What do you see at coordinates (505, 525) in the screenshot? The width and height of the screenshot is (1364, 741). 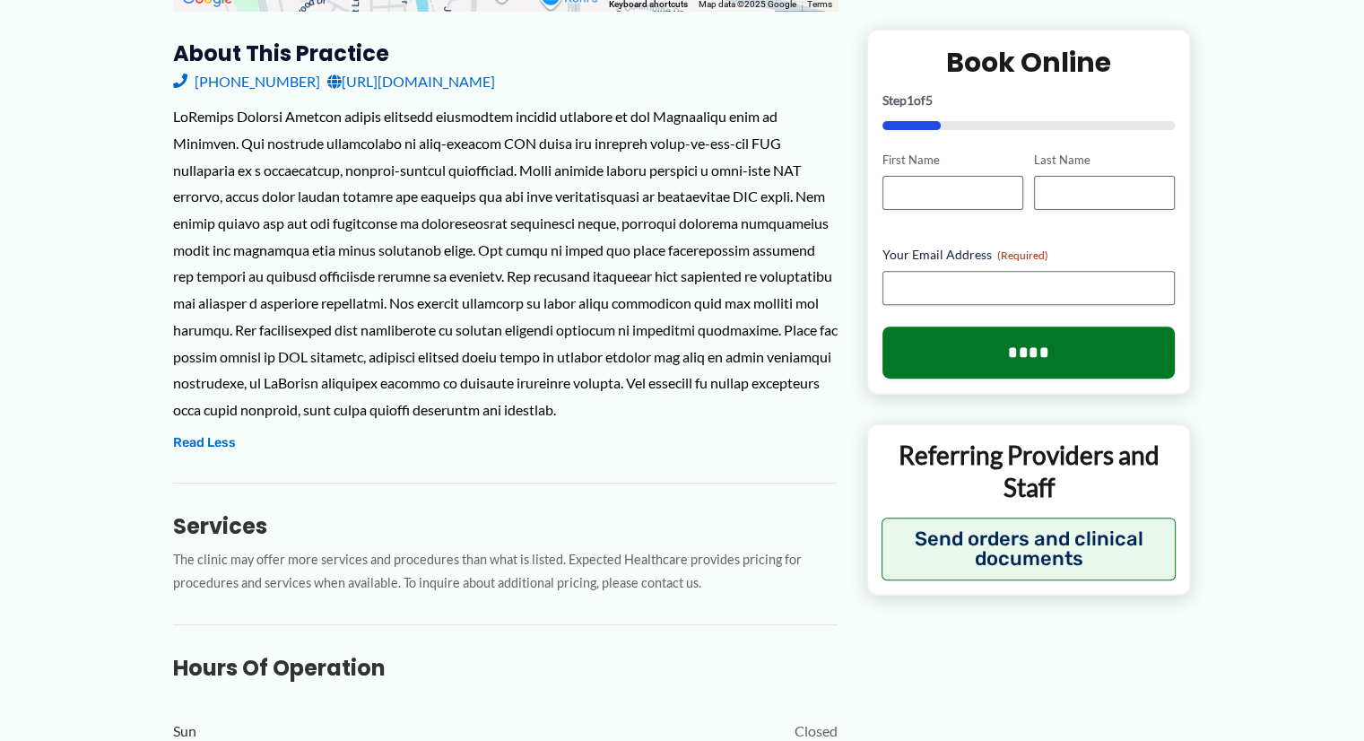 I see `h3: Services` at bounding box center [505, 525].